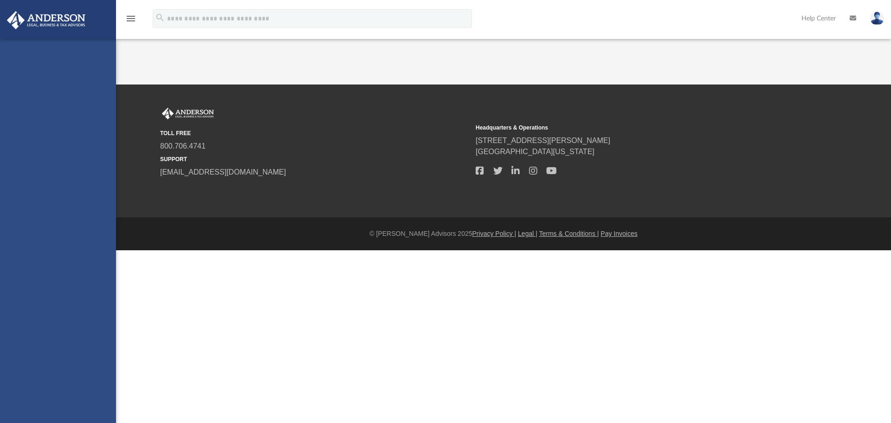 The height and width of the screenshot is (423, 891). I want to click on a: Pay Invoices, so click(618, 233).